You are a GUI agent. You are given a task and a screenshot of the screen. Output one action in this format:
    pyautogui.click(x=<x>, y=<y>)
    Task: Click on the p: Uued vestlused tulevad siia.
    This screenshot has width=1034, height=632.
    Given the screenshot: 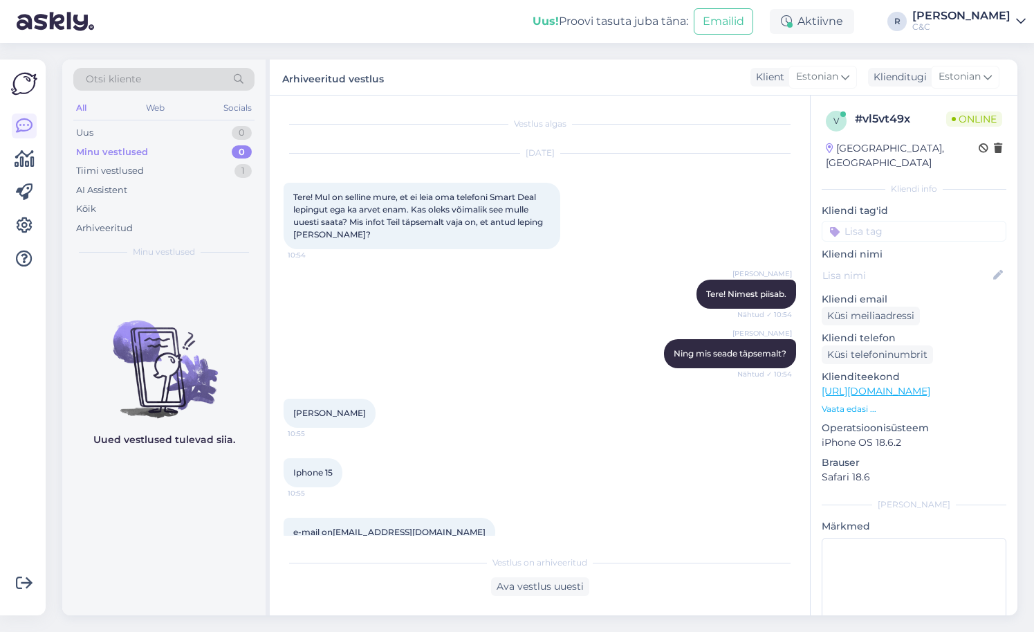 What is the action you would take?
    pyautogui.click(x=164, y=439)
    